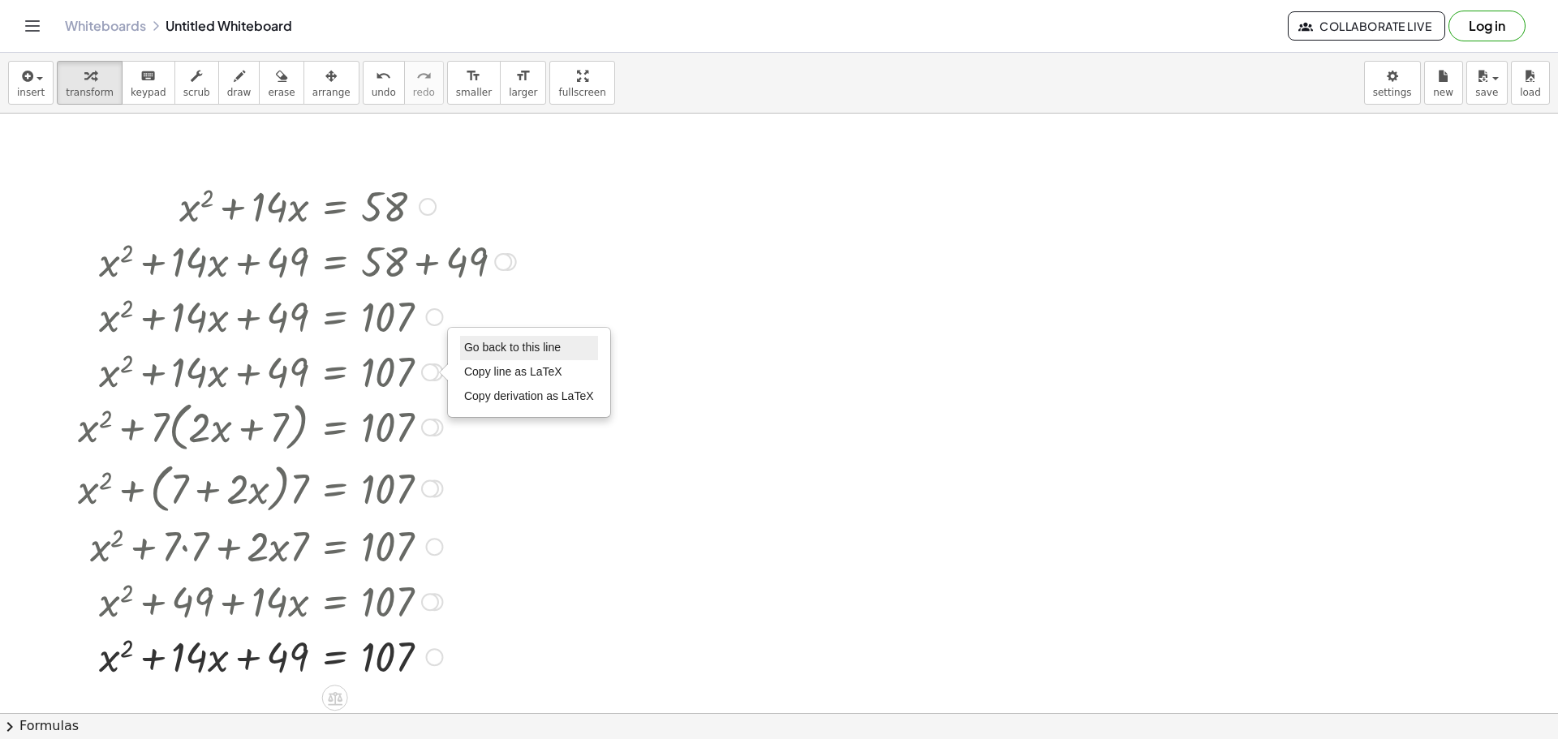  What do you see at coordinates (1531, 83) in the screenshot?
I see `button: load` at bounding box center [1531, 83].